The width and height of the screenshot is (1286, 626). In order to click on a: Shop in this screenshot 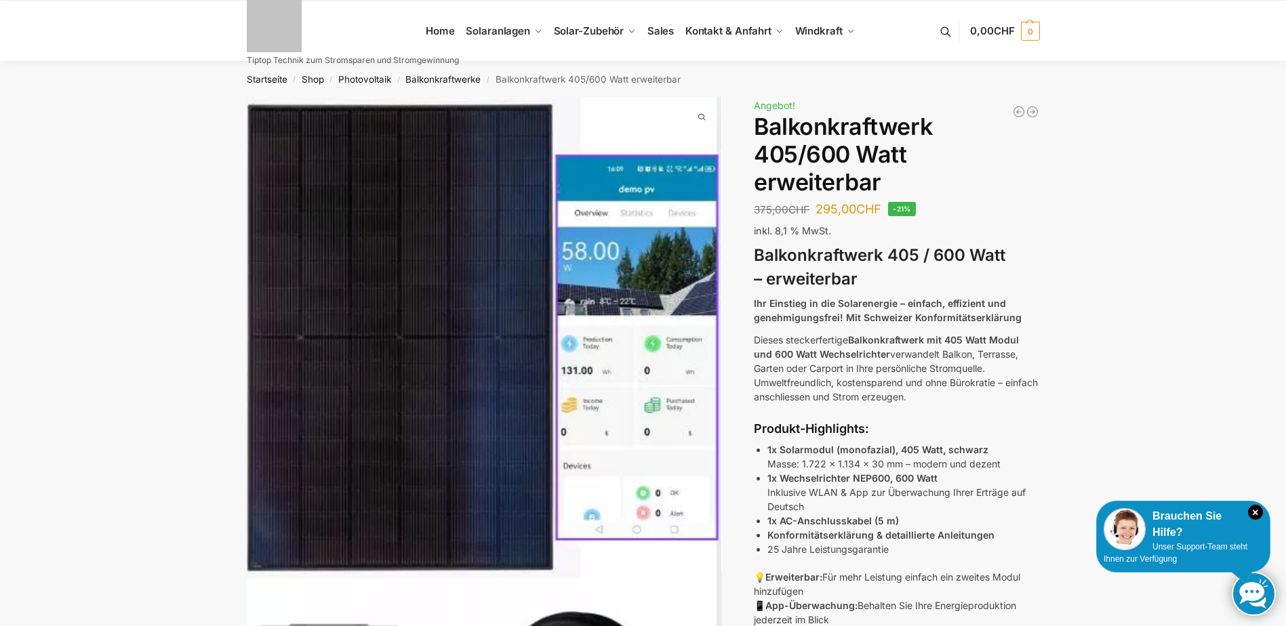, I will do `click(313, 79)`.